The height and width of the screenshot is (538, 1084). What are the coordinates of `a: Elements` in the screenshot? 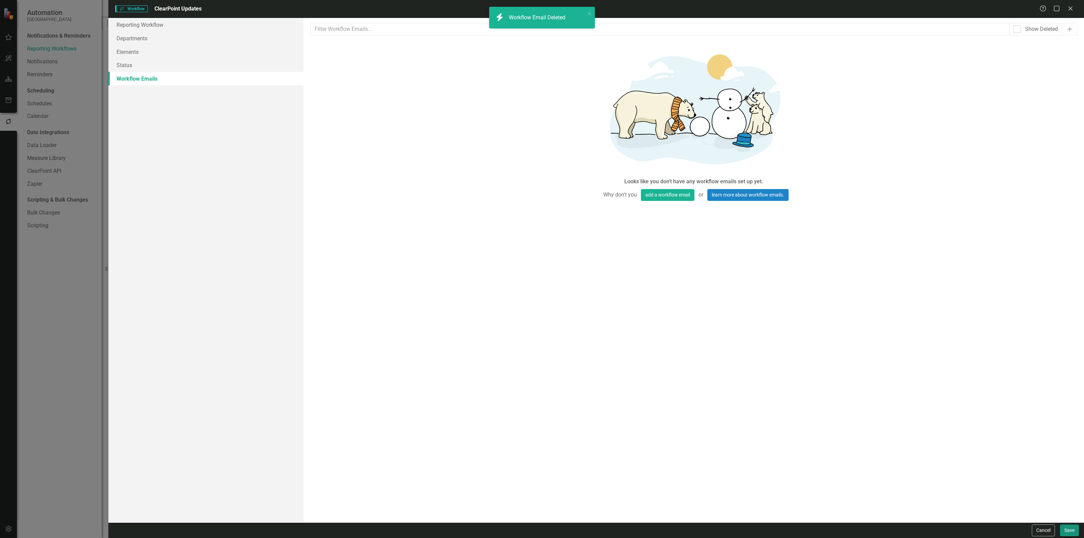 It's located at (206, 52).